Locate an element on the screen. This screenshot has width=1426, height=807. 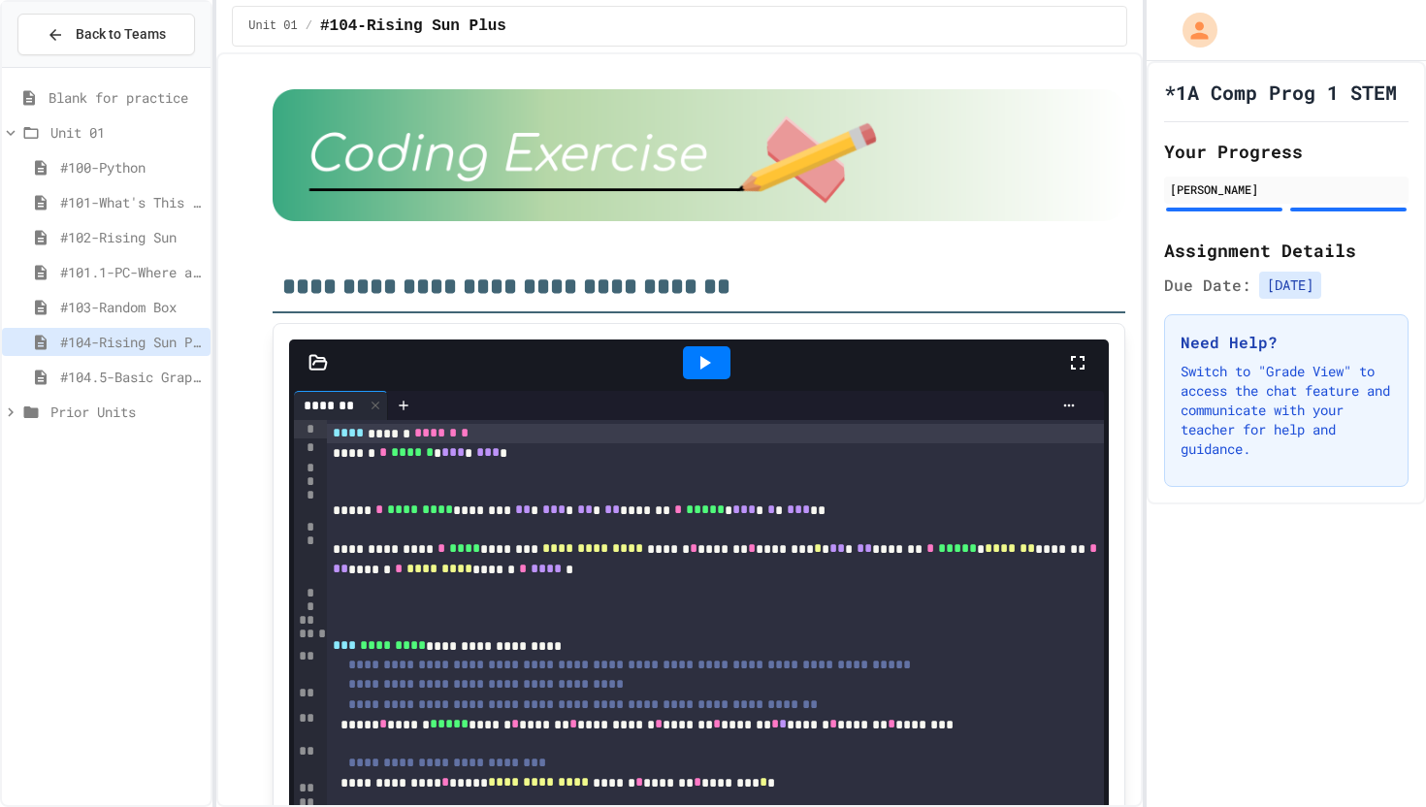
h2: Your Progress is located at coordinates (1287, 151).